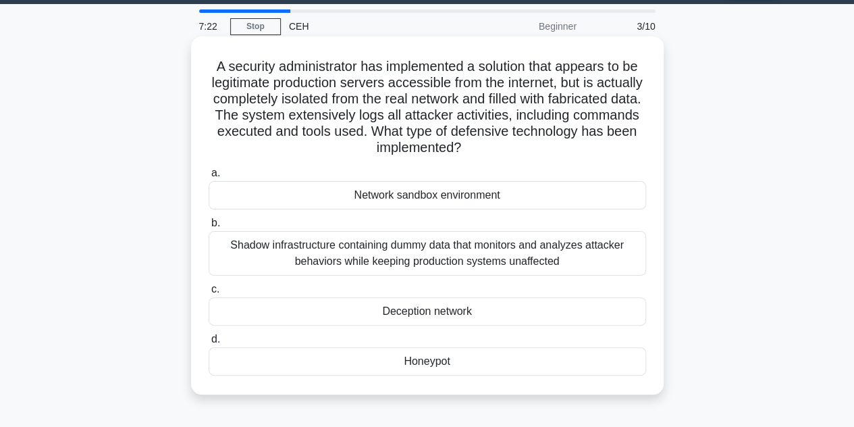  What do you see at coordinates (427, 361) in the screenshot?
I see `div: Honeypot` at bounding box center [427, 361].